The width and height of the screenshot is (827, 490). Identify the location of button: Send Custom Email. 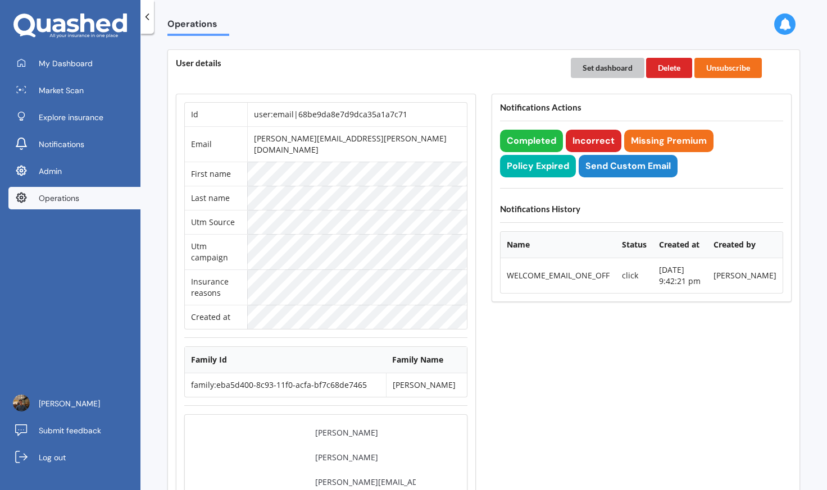
(628, 166).